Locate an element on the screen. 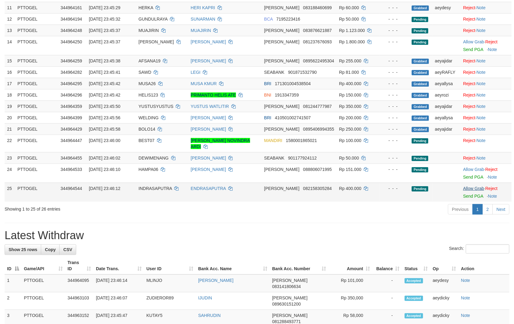 The image size is (514, 324). a: YUSTUS WATLITIR is located at coordinates (210, 106).